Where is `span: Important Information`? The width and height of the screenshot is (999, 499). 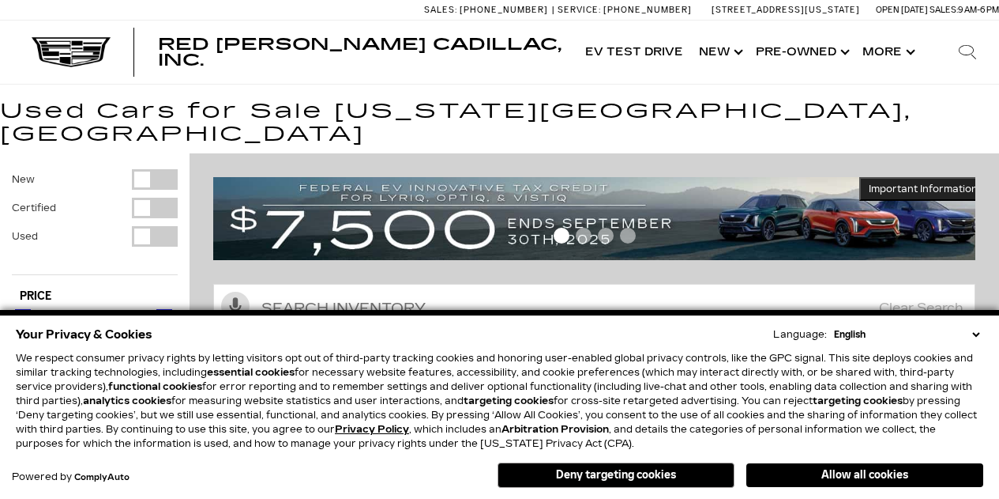 span: Important Information is located at coordinates (924, 189).